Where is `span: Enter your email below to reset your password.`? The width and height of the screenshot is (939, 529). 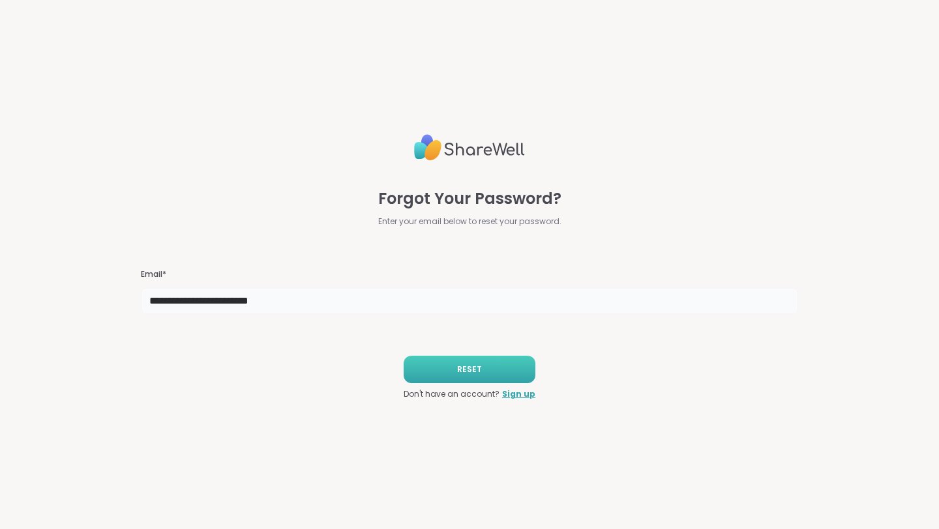 span: Enter your email below to reset your password. is located at coordinates (469, 222).